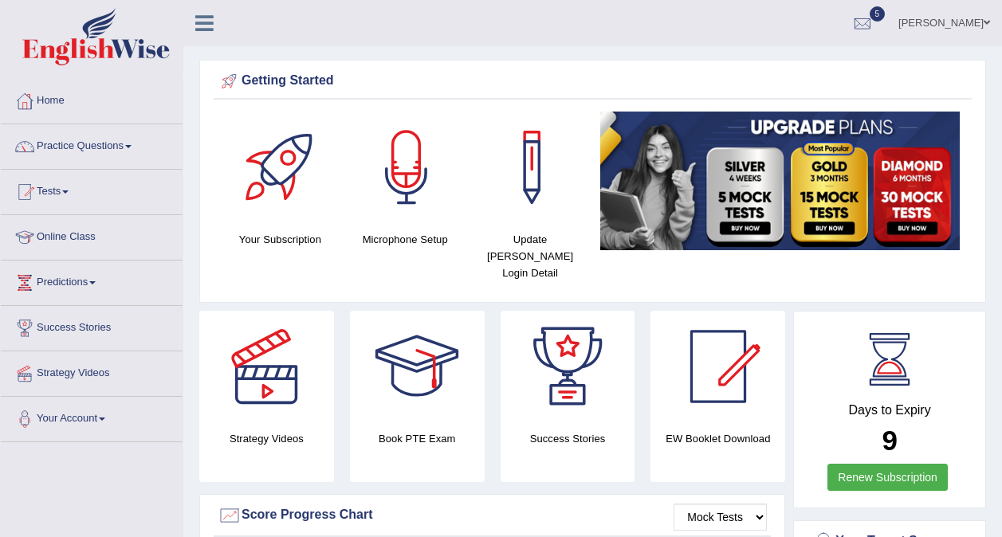 Image resolution: width=1002 pixels, height=537 pixels. Describe the element at coordinates (92, 281) in the screenshot. I see `a: Predictions` at that location.